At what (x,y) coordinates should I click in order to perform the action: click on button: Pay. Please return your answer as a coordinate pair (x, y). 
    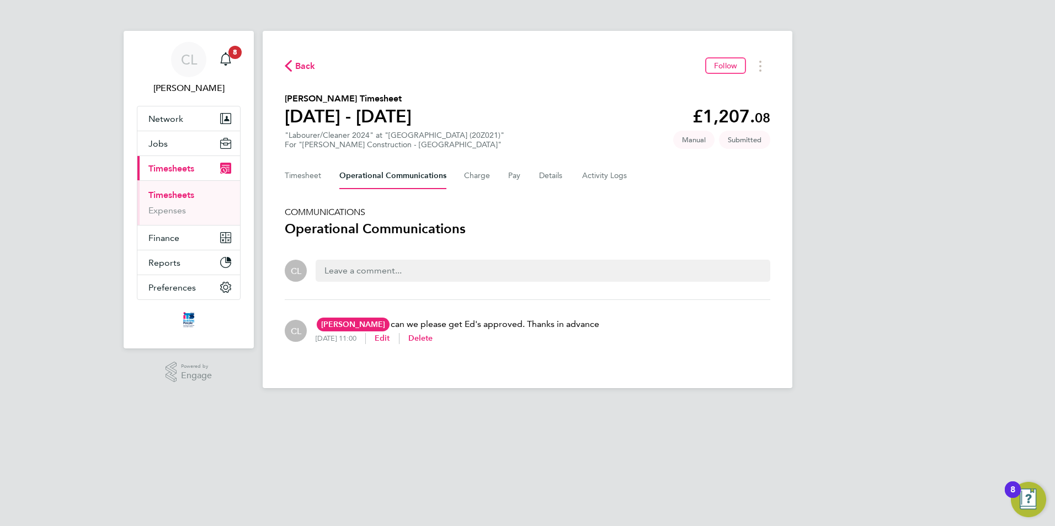
    Looking at the image, I should click on (515, 176).